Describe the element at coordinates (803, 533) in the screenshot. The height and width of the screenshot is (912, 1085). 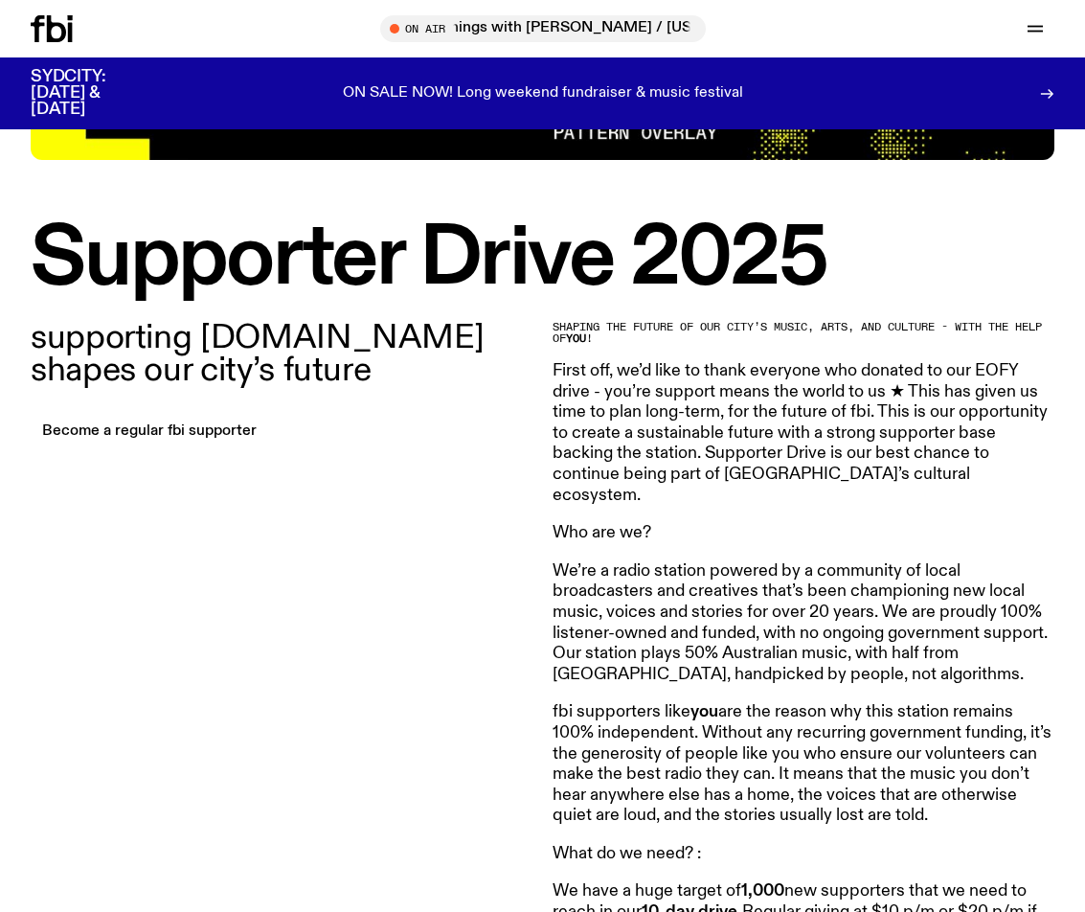
I see `p: Who are we?` at that location.